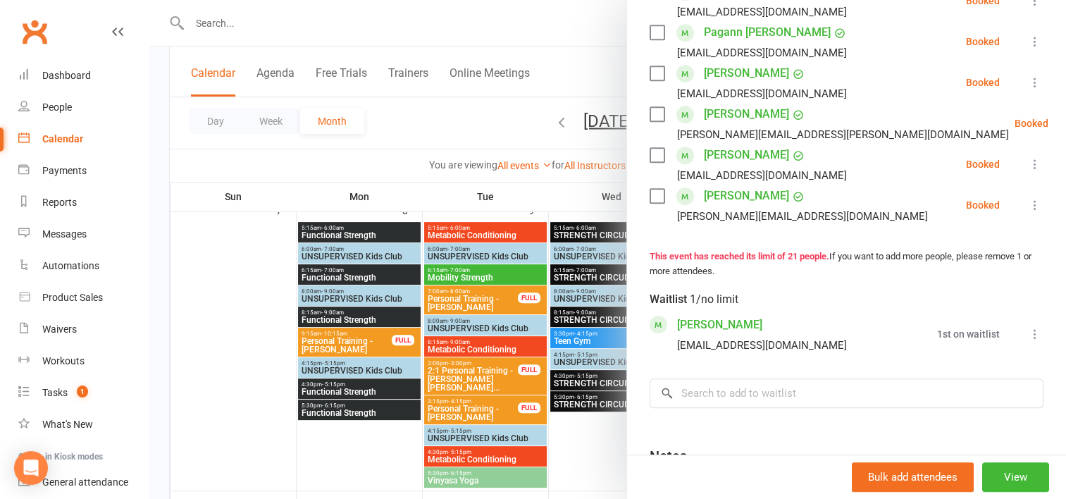 The height and width of the screenshot is (499, 1066). I want to click on a: Automations, so click(83, 266).